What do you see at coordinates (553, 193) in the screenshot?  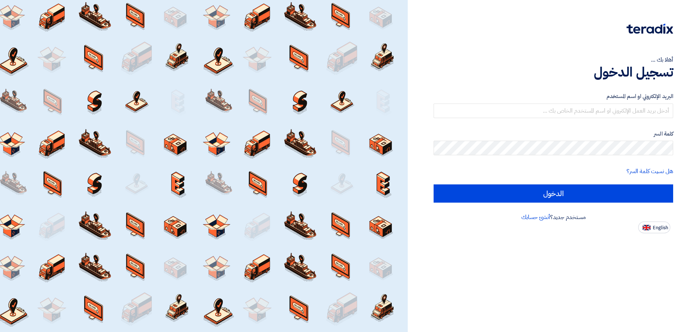 I see `input: الدخول` at bounding box center [553, 193].